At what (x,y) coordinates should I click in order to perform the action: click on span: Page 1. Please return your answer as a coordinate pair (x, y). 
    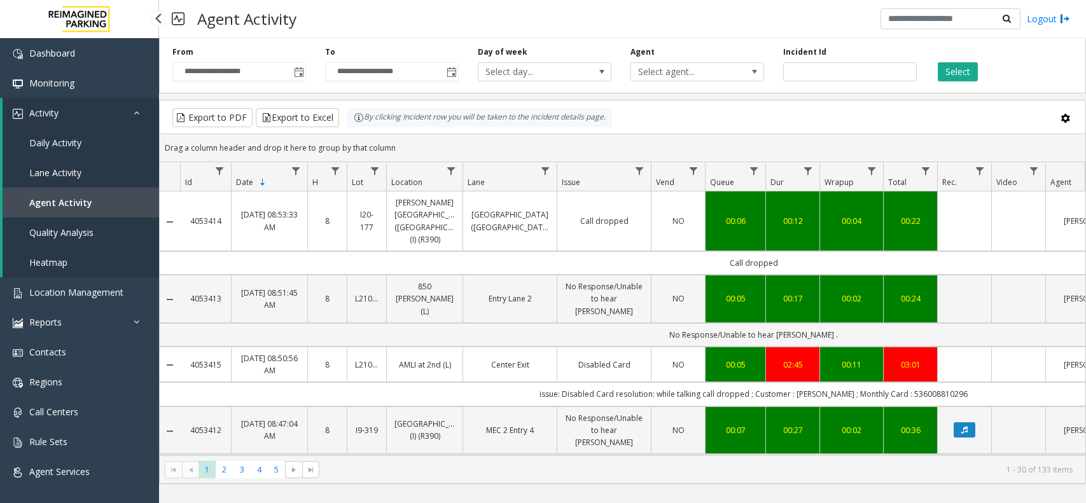
    Looking at the image, I should click on (207, 470).